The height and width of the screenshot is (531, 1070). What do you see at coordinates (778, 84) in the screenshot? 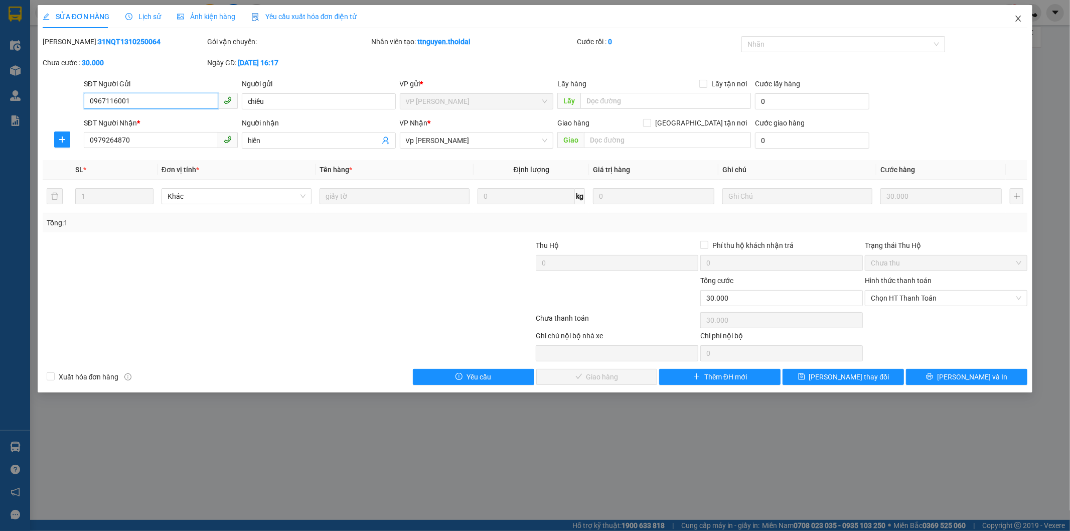
I see `label: Cước lấy hàng` at bounding box center [778, 84].